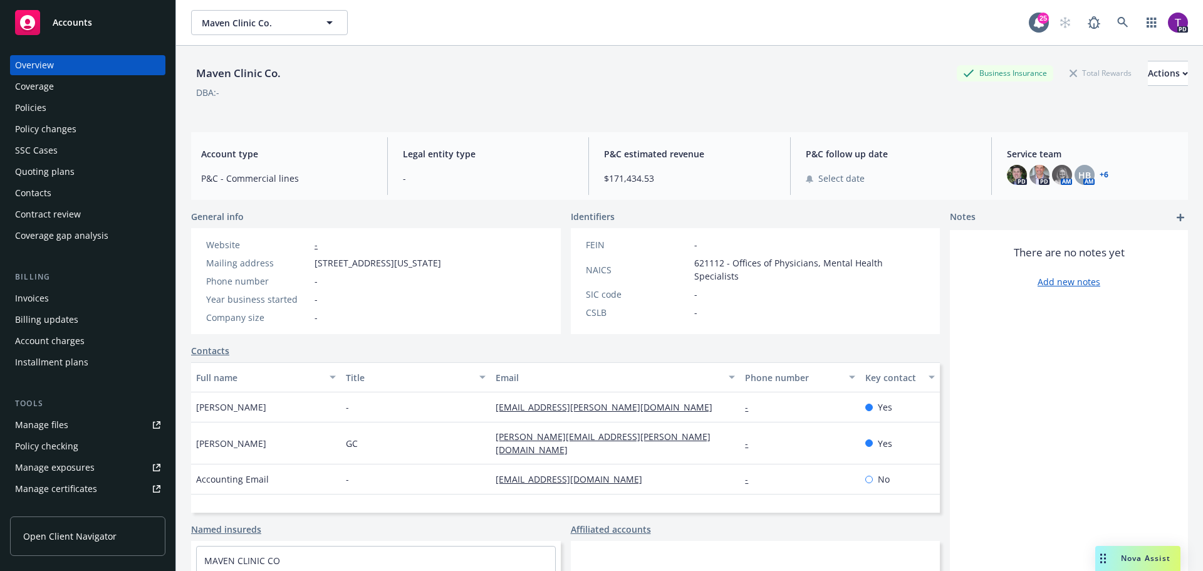 The image size is (1203, 571). Describe the element at coordinates (1104, 175) in the screenshot. I see `a: +6` at that location.